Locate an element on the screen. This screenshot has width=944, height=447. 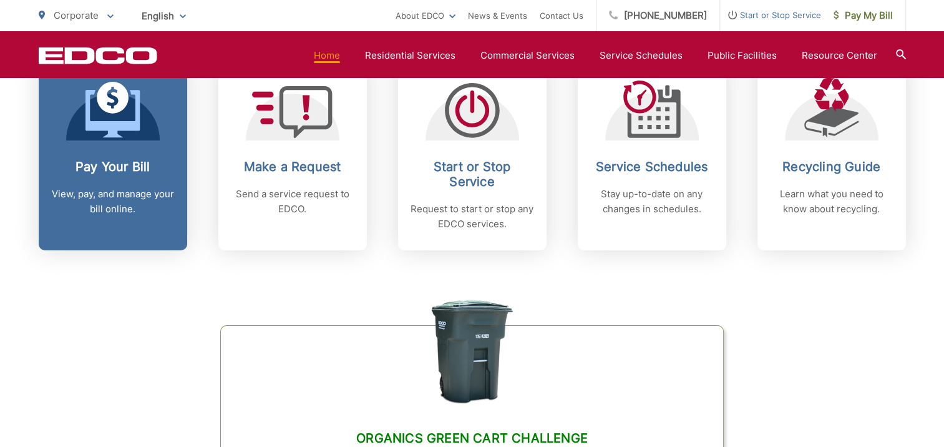
a: Home is located at coordinates (327, 56).